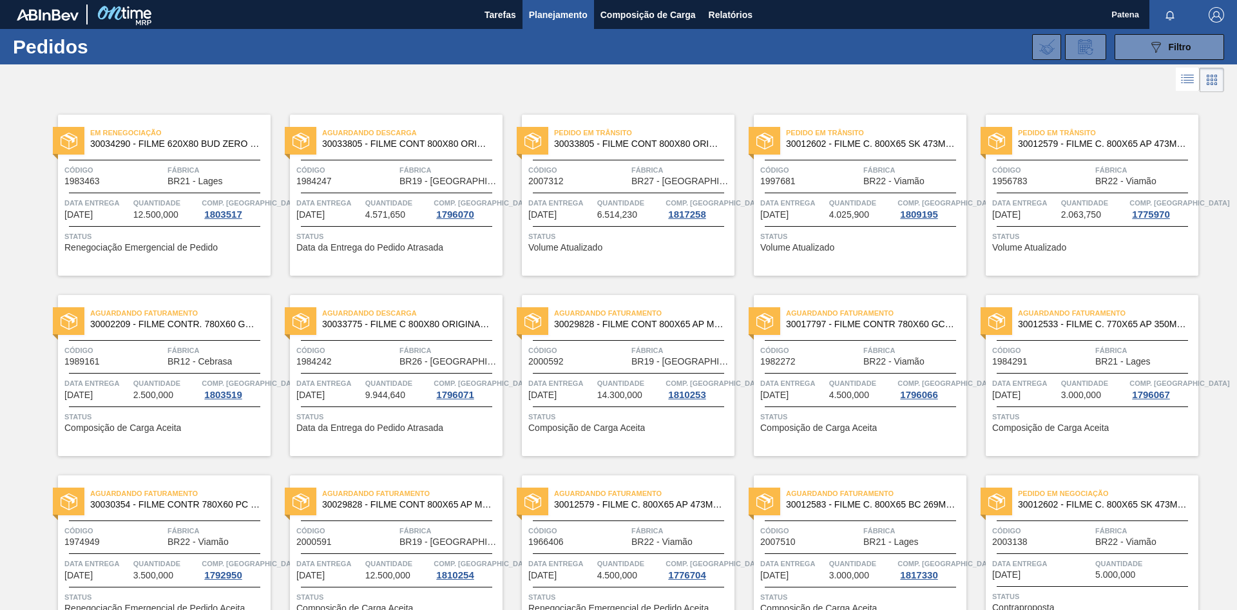 Image resolution: width=1237 pixels, height=610 pixels. I want to click on span: 2007312, so click(546, 181).